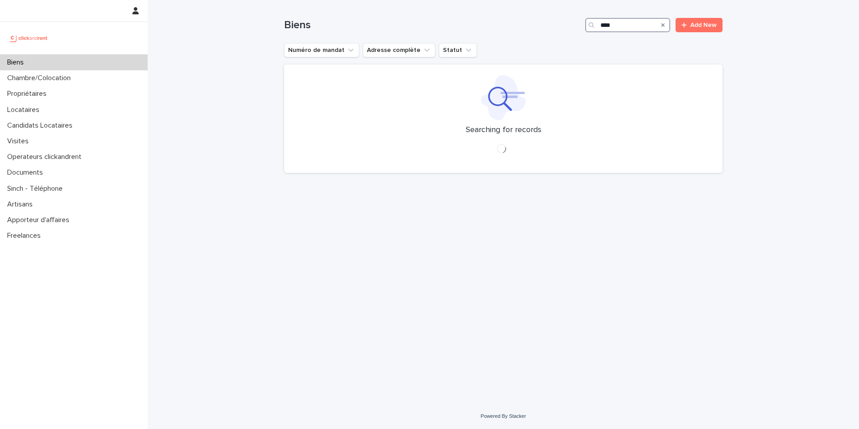  I want to click on button: Adresse complète, so click(399, 50).